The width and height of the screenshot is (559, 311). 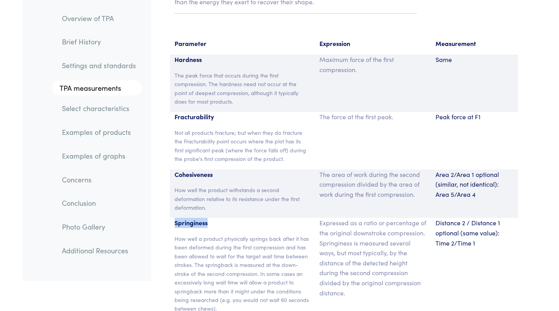 I want to click on a: Examples of products, so click(x=99, y=132).